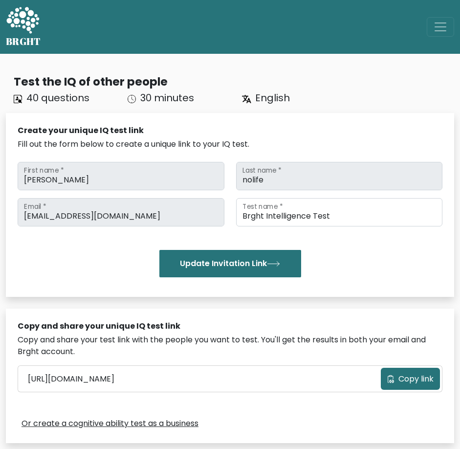 The height and width of the screenshot is (449, 460). I want to click on span: Copy link, so click(416, 379).